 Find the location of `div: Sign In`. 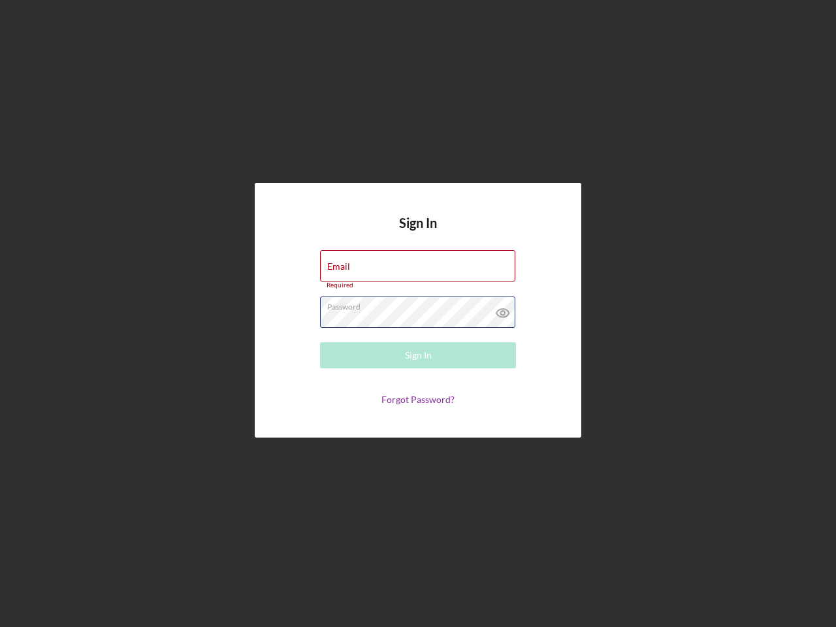

div: Sign In is located at coordinates (418, 355).